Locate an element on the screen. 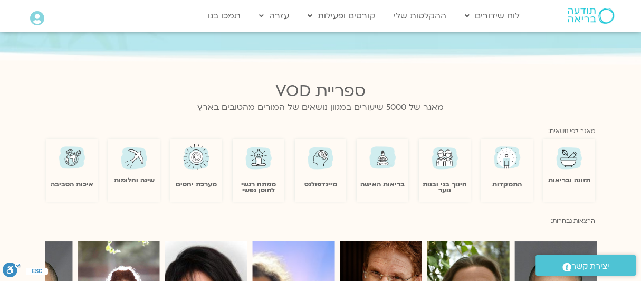 This screenshot has height=281, width=641. a: תמכו בנו is located at coordinates (224, 16).